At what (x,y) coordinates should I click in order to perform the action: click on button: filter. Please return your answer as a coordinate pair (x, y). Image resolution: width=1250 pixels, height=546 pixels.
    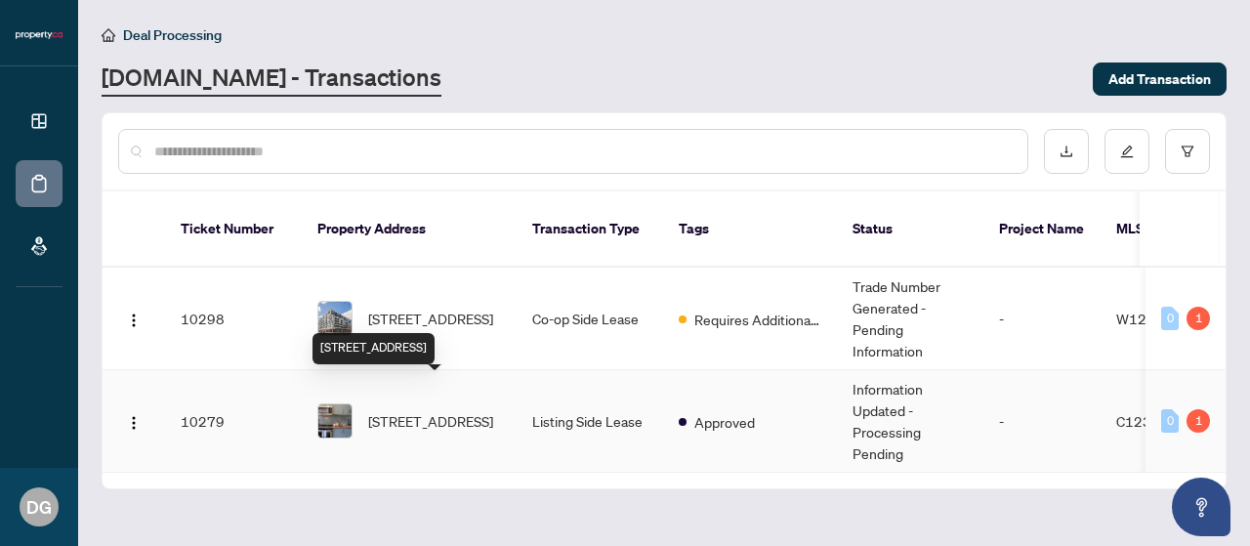
    Looking at the image, I should click on (1188, 151).